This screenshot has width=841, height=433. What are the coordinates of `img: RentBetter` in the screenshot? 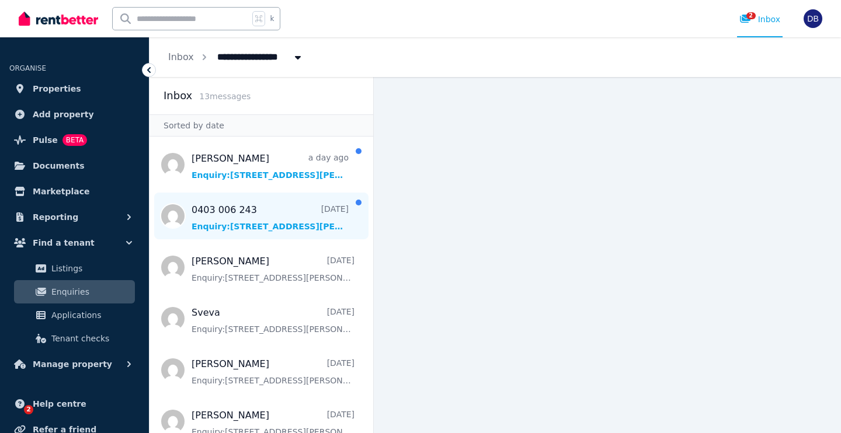 It's located at (58, 19).